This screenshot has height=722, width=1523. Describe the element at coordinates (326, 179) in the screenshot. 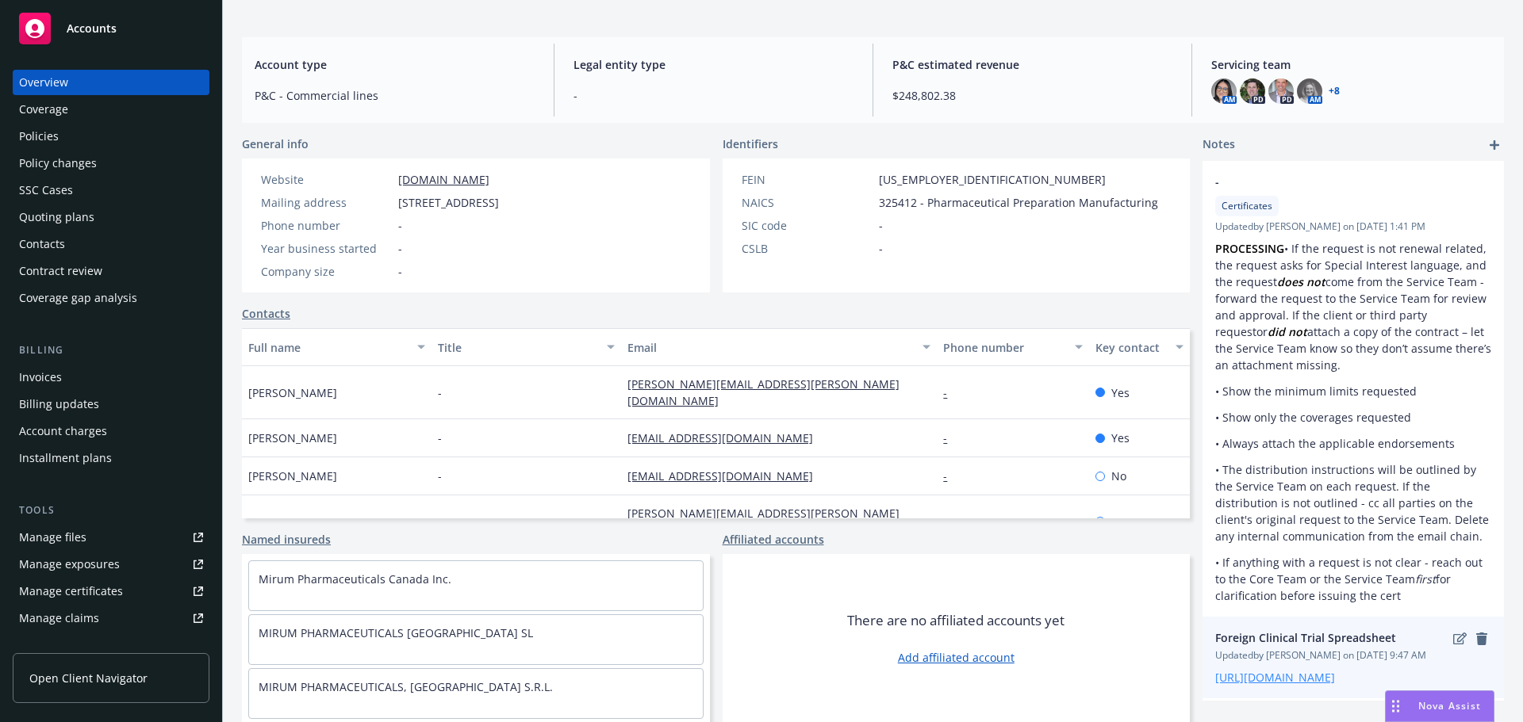

I see `div: Website` at that location.